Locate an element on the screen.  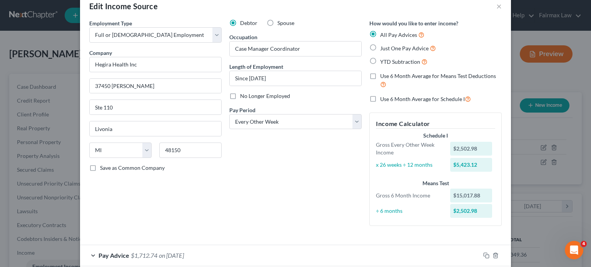
input: ex: 2 years is located at coordinates (295, 78).